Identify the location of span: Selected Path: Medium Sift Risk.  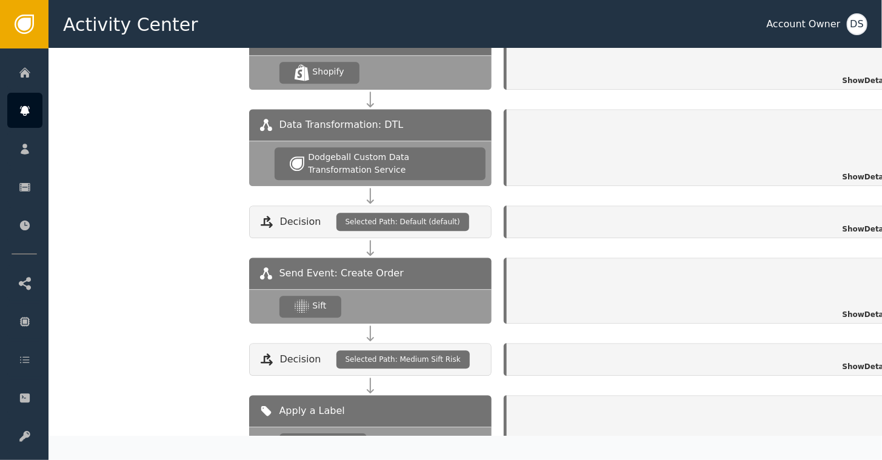
(403, 359).